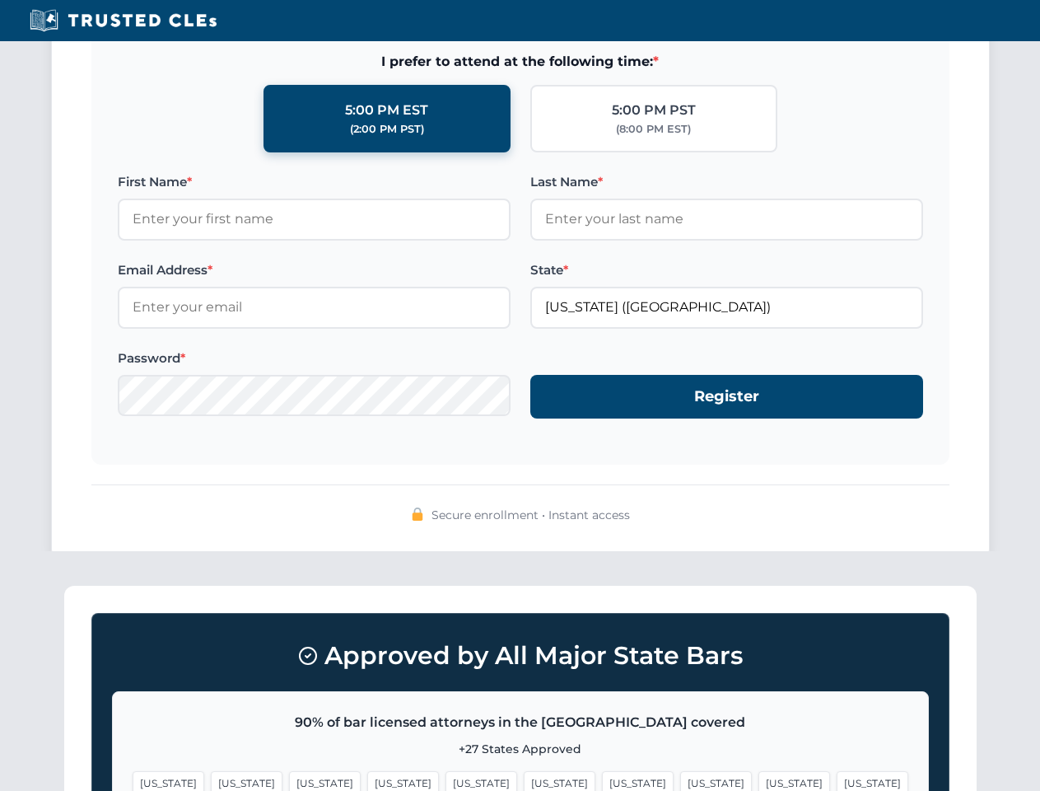  Describe the element at coordinates (314, 358) in the screenshot. I see `label: Password` at that location.